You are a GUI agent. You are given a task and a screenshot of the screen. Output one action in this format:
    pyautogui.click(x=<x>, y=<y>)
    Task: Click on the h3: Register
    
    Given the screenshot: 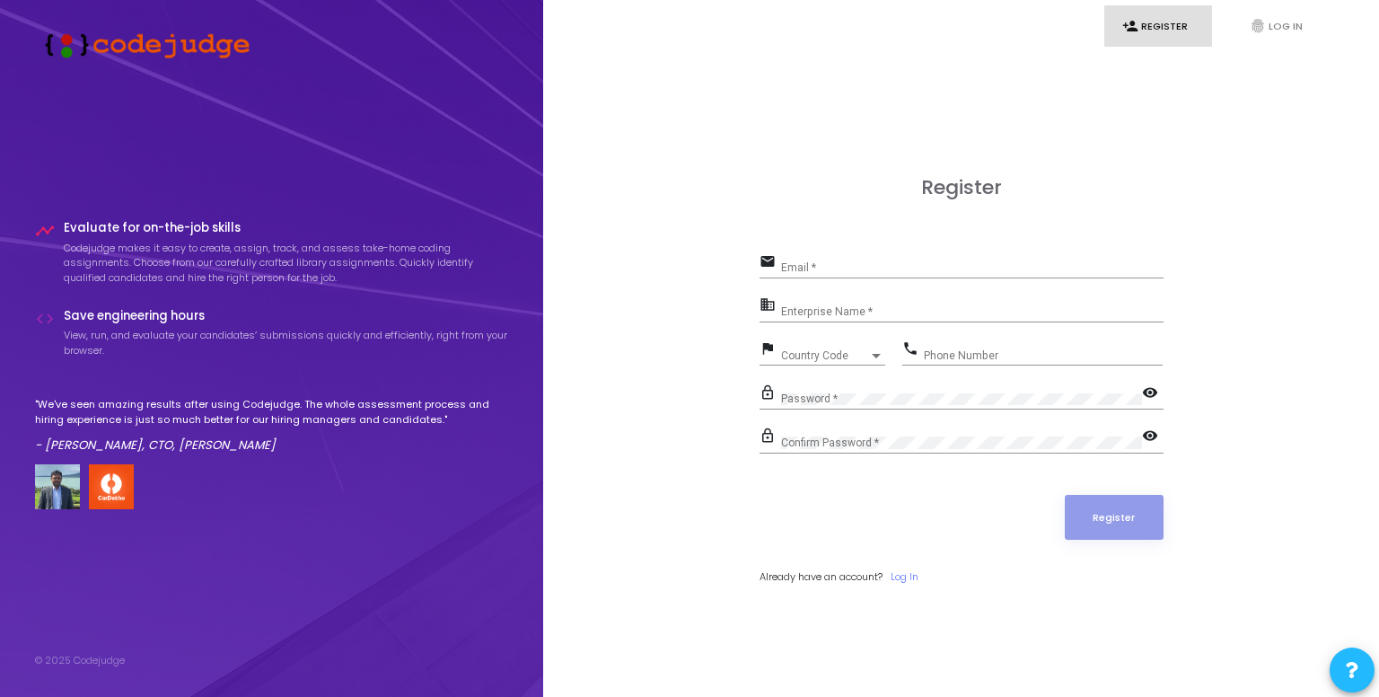 What is the action you would take?
    pyautogui.click(x=962, y=188)
    